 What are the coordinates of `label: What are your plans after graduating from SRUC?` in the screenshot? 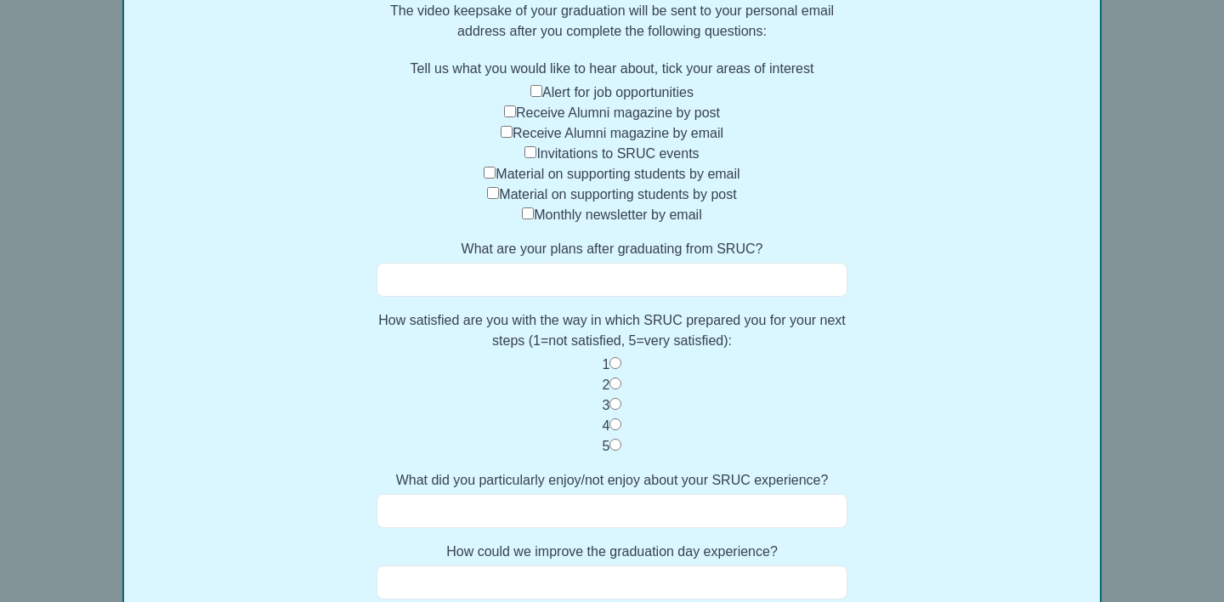 It's located at (612, 249).